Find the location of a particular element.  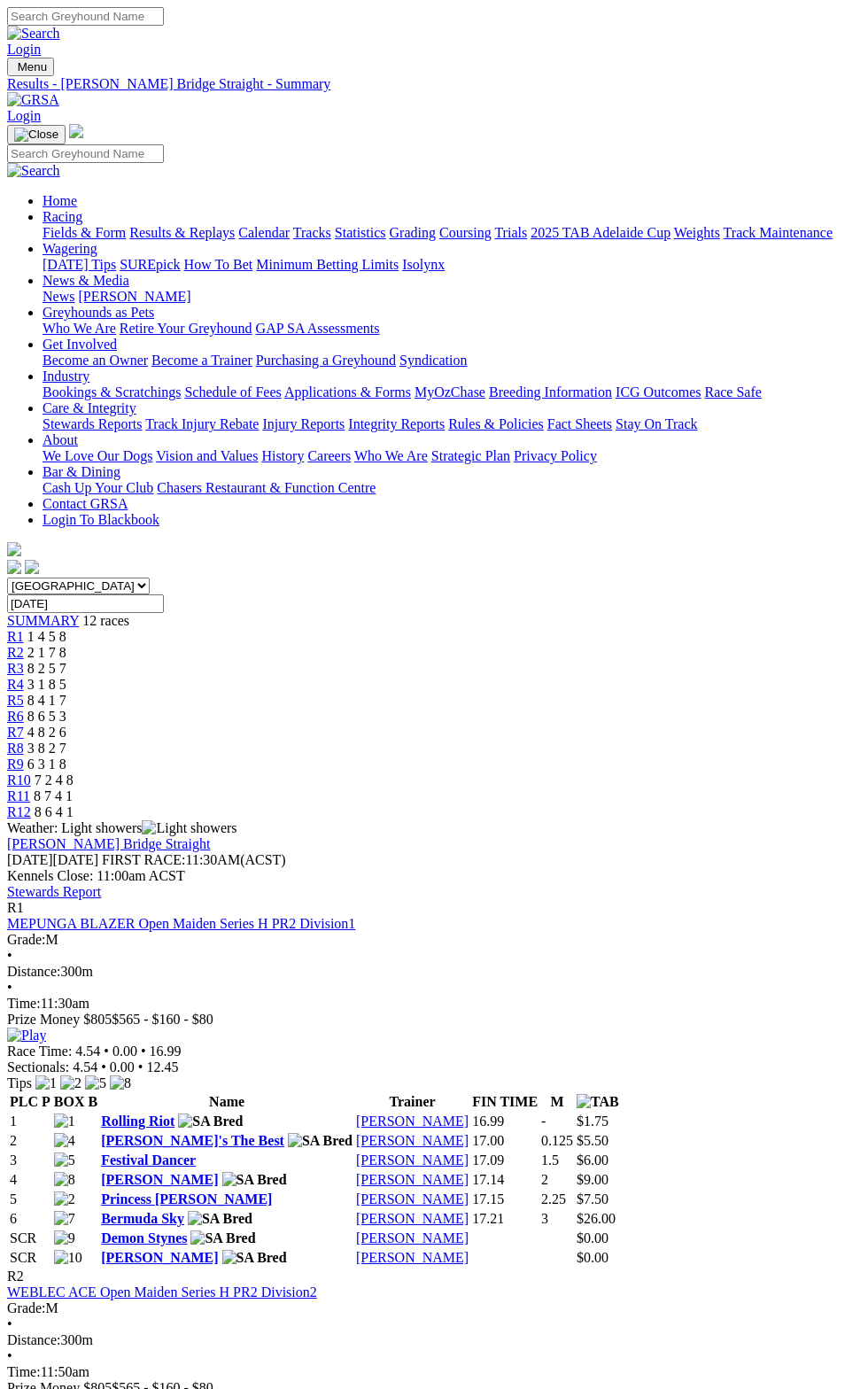

a: Strategic Plan is located at coordinates (470, 456).